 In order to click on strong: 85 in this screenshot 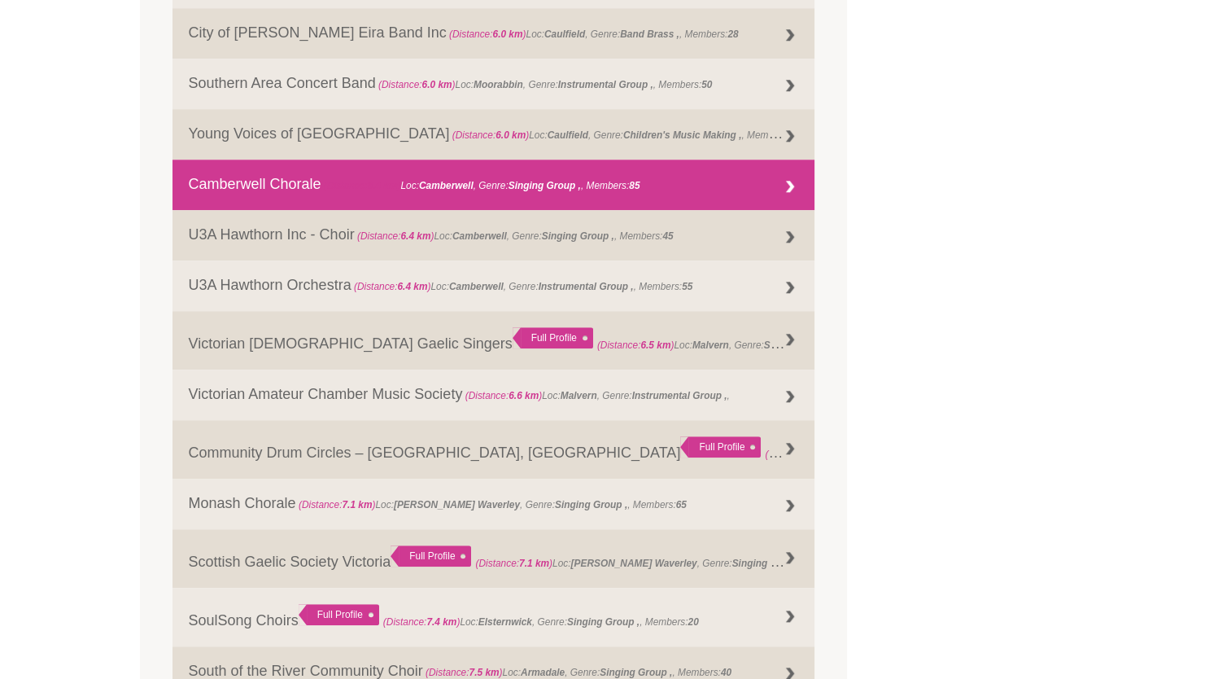, I will do `click(634, 186)`.